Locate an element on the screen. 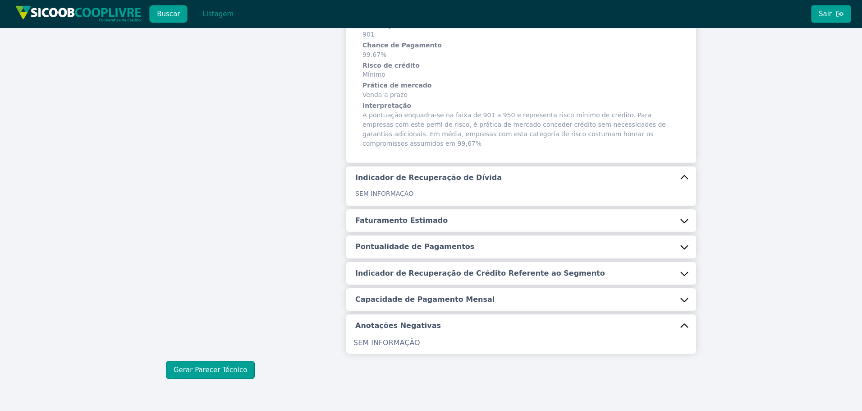 This screenshot has height=411, width=862. button: Capacidade de Pagamento Mensal is located at coordinates (521, 299).